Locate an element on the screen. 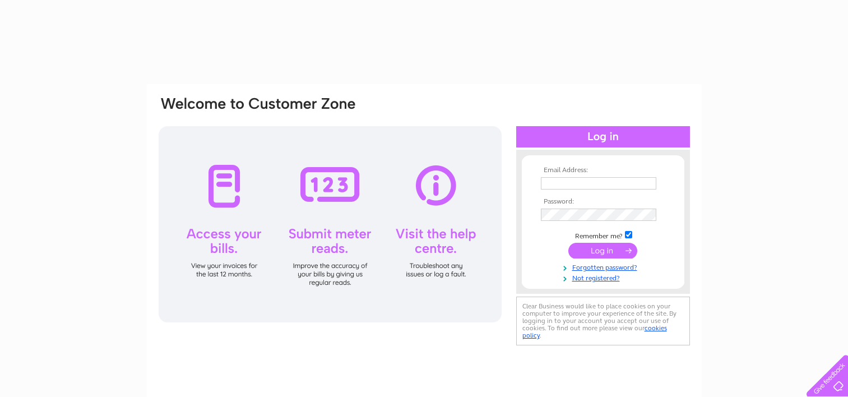 This screenshot has width=848, height=397. th: Password: is located at coordinates (603, 202).